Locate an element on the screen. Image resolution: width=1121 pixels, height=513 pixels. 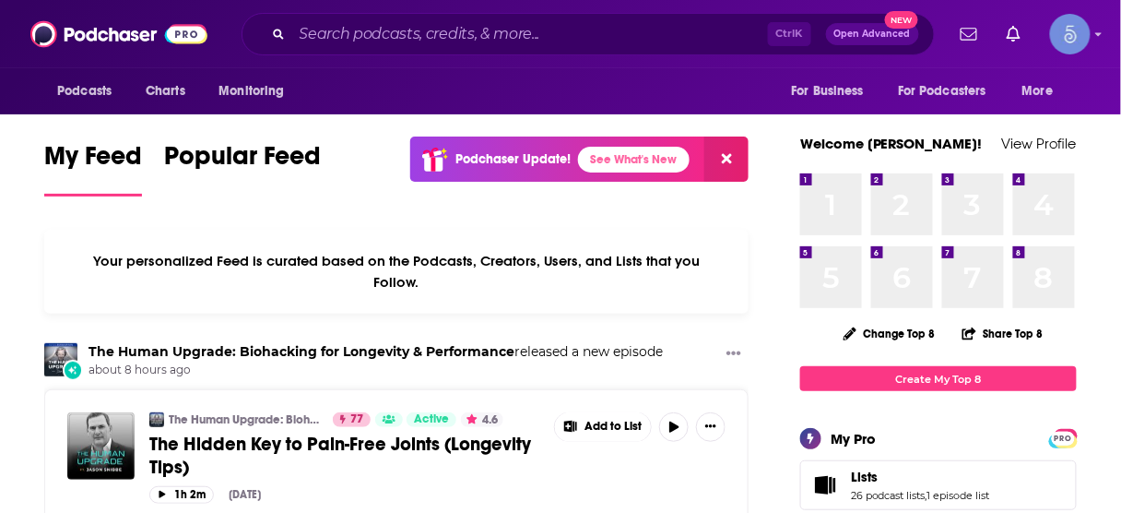
button: Change Top 8 is located at coordinates (890, 333).